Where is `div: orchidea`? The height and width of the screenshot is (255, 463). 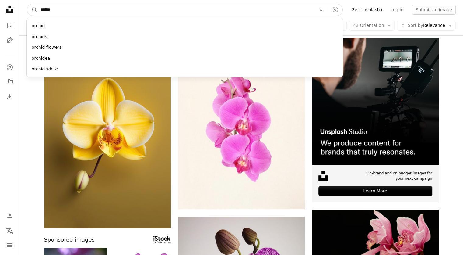
div: orchidea is located at coordinates (185, 58).